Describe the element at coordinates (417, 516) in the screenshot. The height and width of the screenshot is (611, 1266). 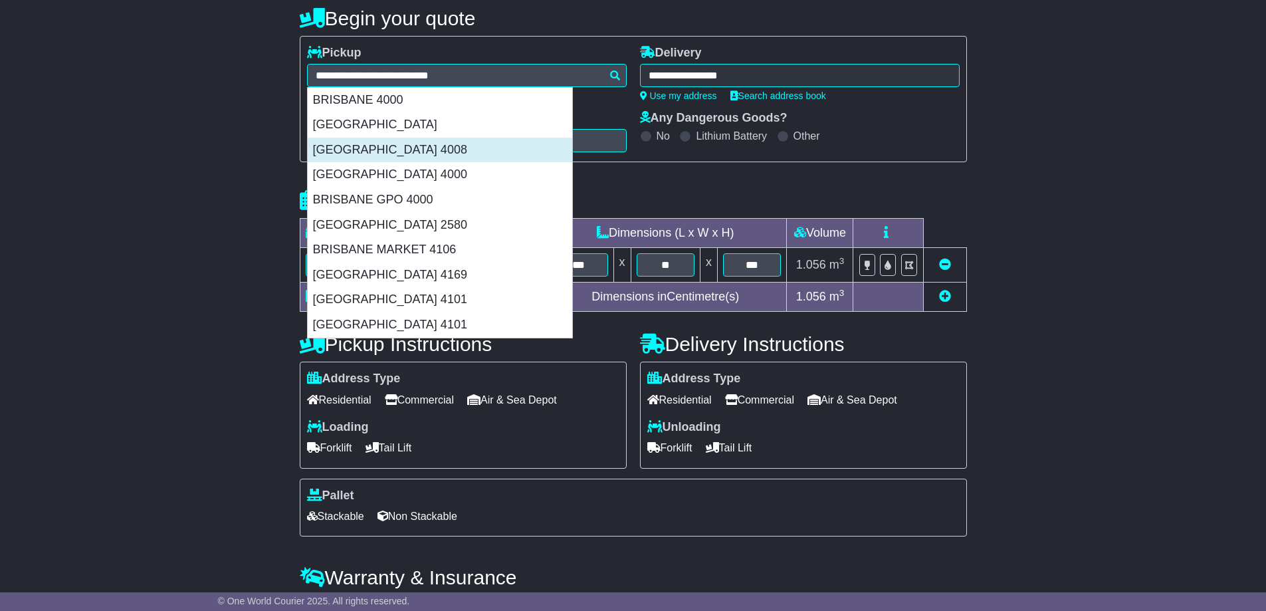
I see `span: Non Stackable` at that location.